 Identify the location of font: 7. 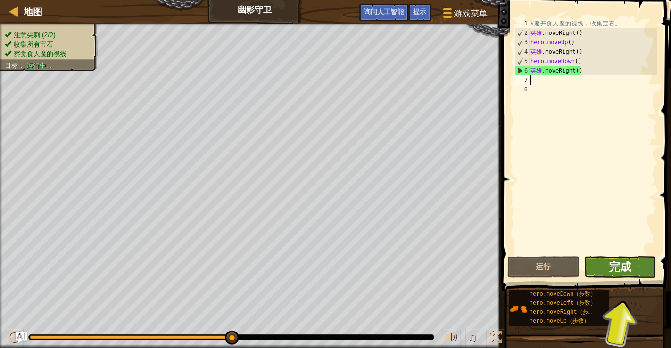
(526, 80).